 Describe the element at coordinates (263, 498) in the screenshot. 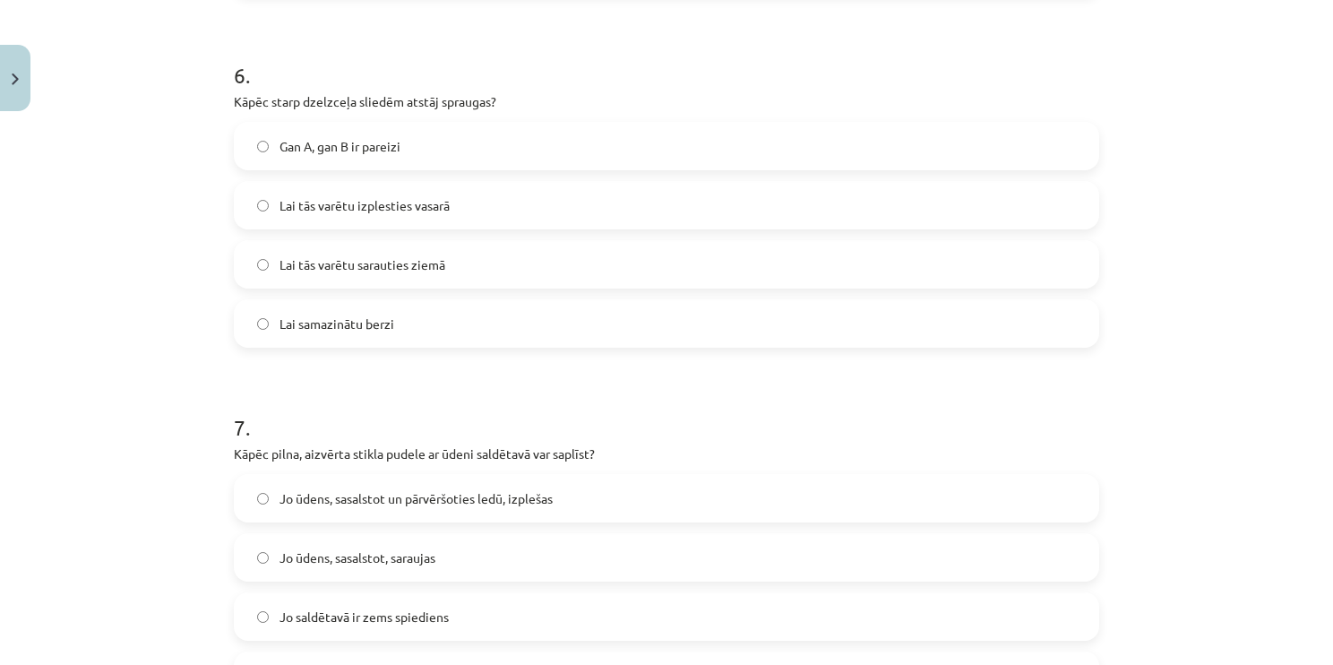

I see `input: Jo ūdens, sasalstot un pārvēršoties ledū, izplešas` at that location.